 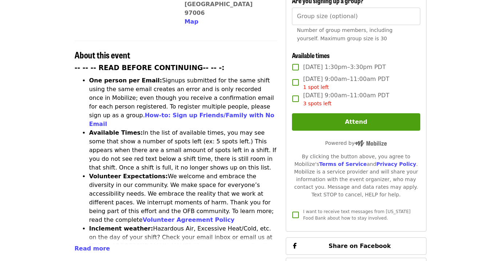 I want to click on a: Terms of Service, so click(x=343, y=164).